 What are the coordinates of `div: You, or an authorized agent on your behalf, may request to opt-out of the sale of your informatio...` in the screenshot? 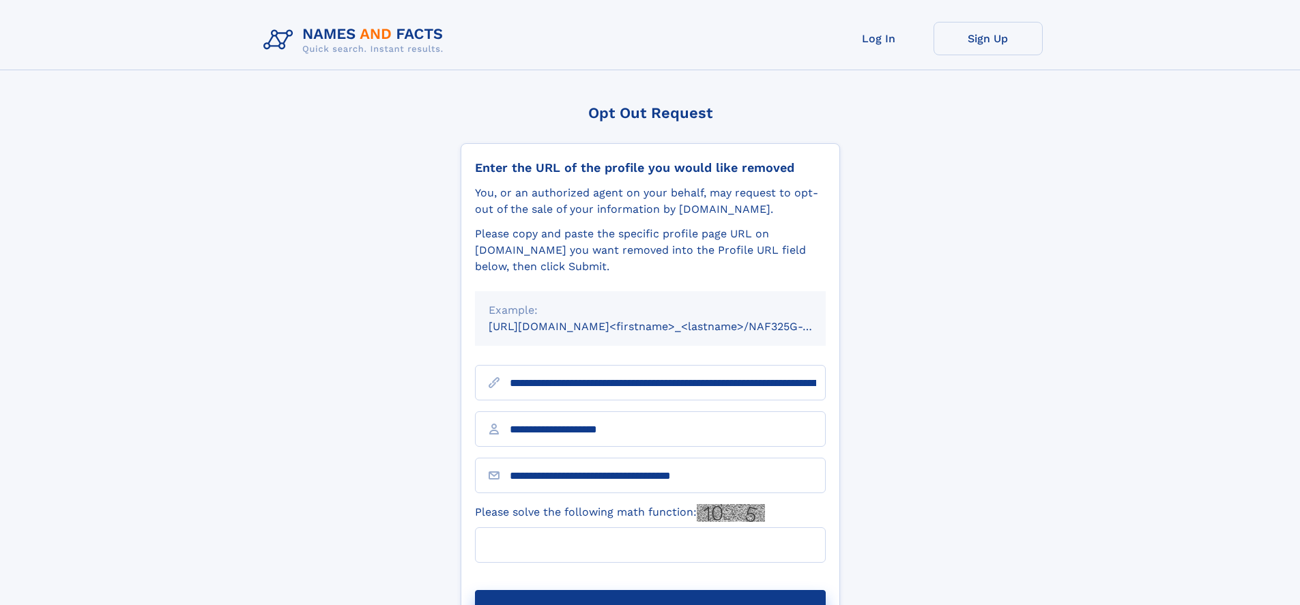 It's located at (650, 201).